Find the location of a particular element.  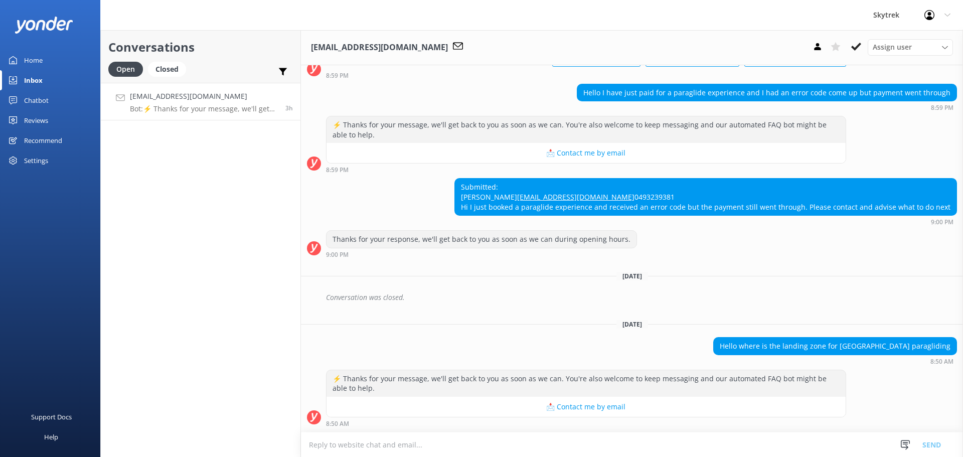

div: Open is located at coordinates (125, 69).